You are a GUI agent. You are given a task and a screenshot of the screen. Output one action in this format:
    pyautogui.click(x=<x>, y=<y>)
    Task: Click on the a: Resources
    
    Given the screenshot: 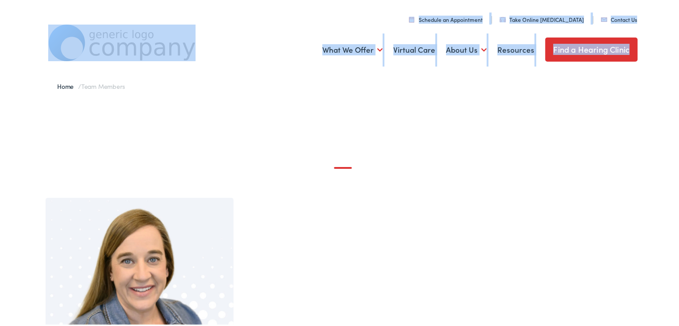 What is the action you would take?
    pyautogui.click(x=516, y=48)
    